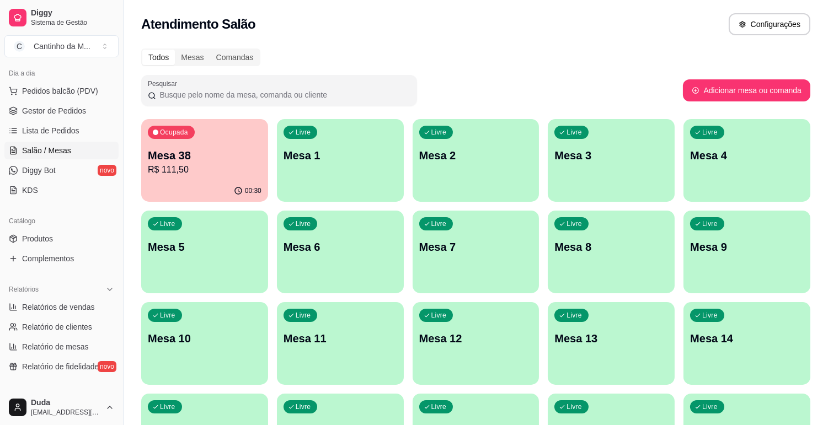  Describe the element at coordinates (62, 46) in the screenshot. I see `div: Cantinho da M ...` at that location.